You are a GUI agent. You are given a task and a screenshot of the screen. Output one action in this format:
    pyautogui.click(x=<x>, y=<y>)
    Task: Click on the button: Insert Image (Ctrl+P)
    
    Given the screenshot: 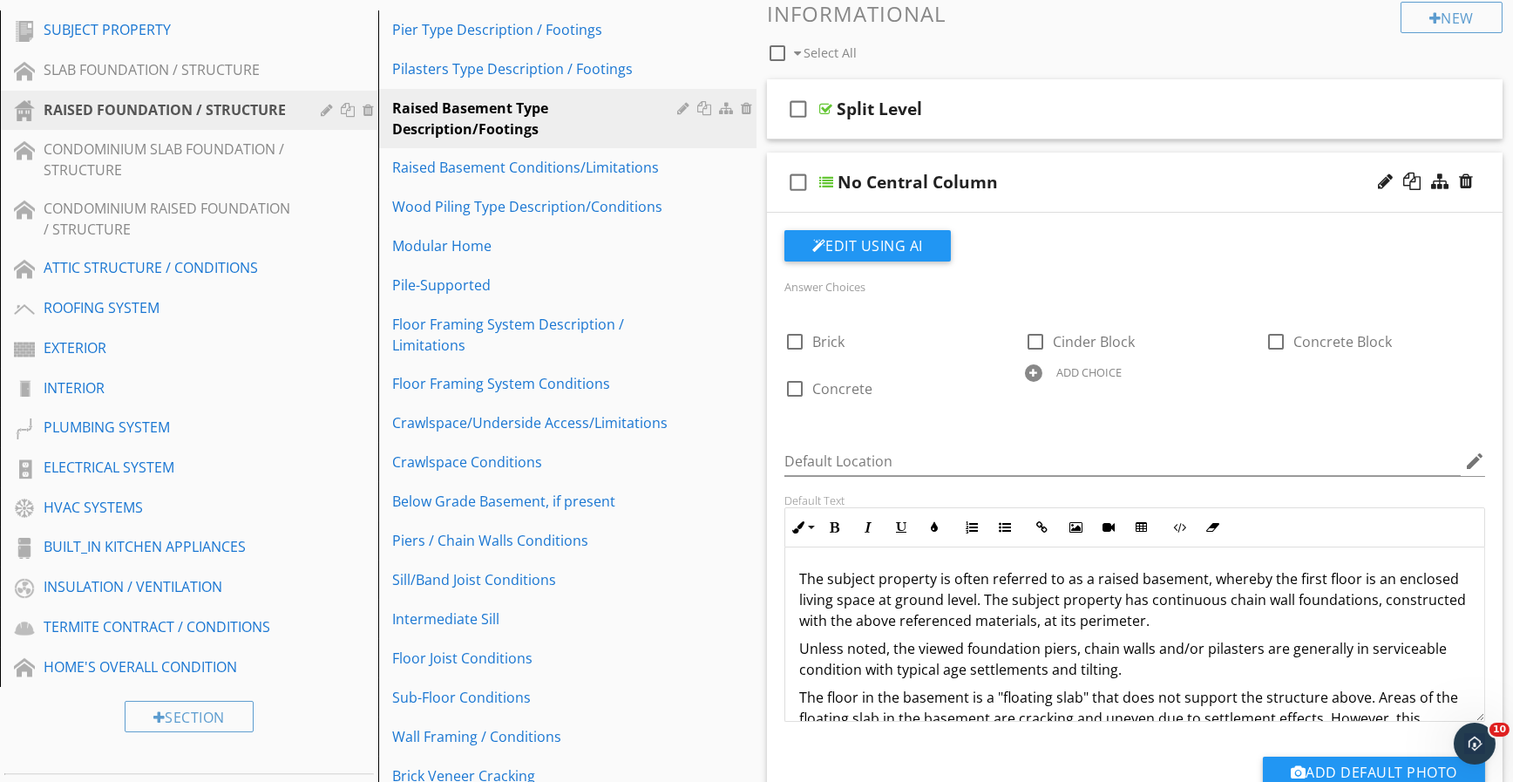 What is the action you would take?
    pyautogui.click(x=1076, y=527)
    